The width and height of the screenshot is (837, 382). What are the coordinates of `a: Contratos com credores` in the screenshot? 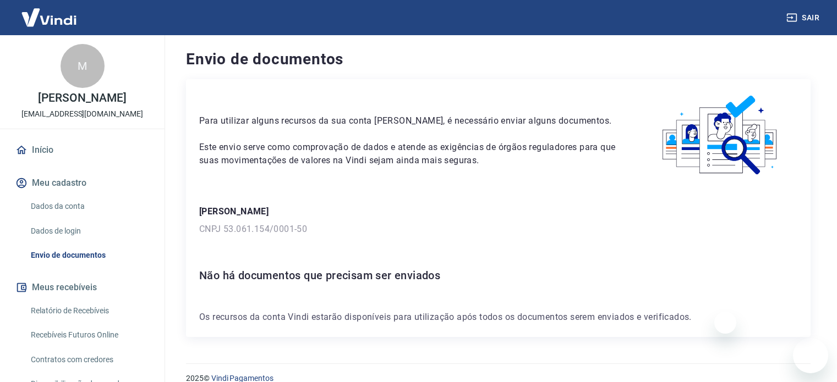 It's located at (89, 360).